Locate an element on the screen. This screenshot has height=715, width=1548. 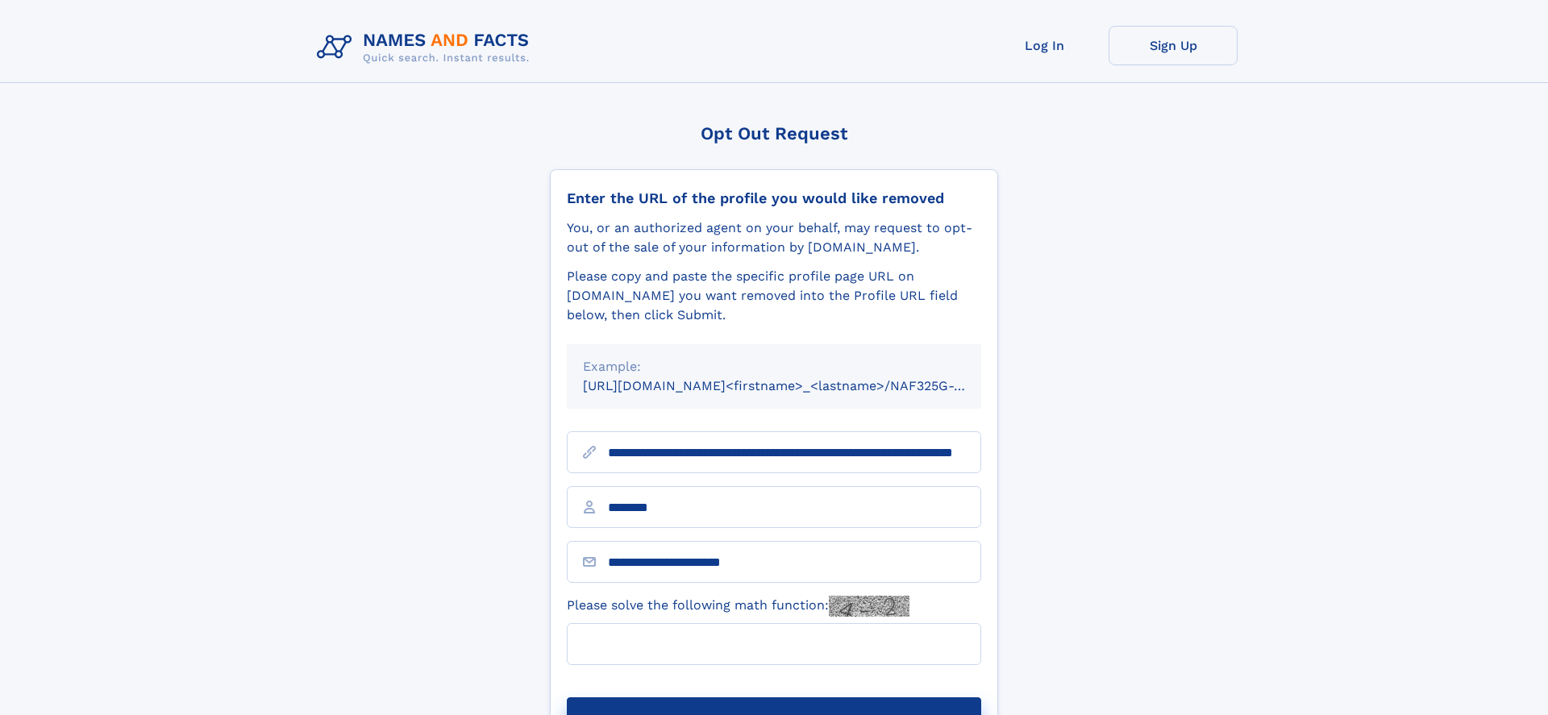
div: Example: is located at coordinates (774, 367).